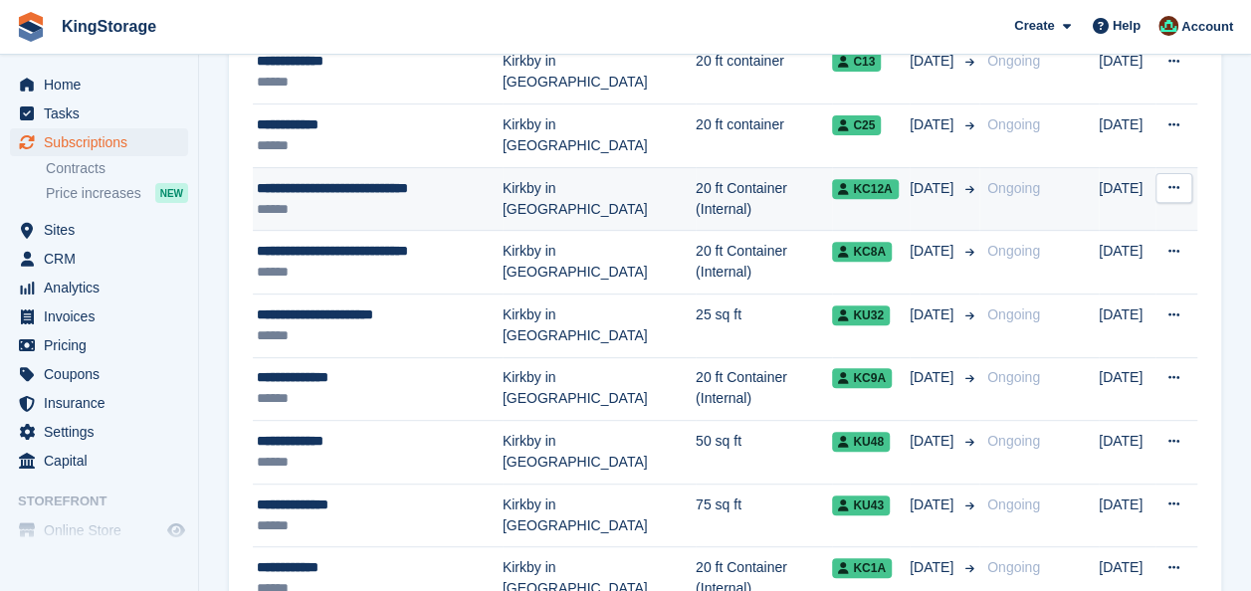 This screenshot has width=1251, height=591. Describe the element at coordinates (107, 501) in the screenshot. I see `span: Storefront` at that location.